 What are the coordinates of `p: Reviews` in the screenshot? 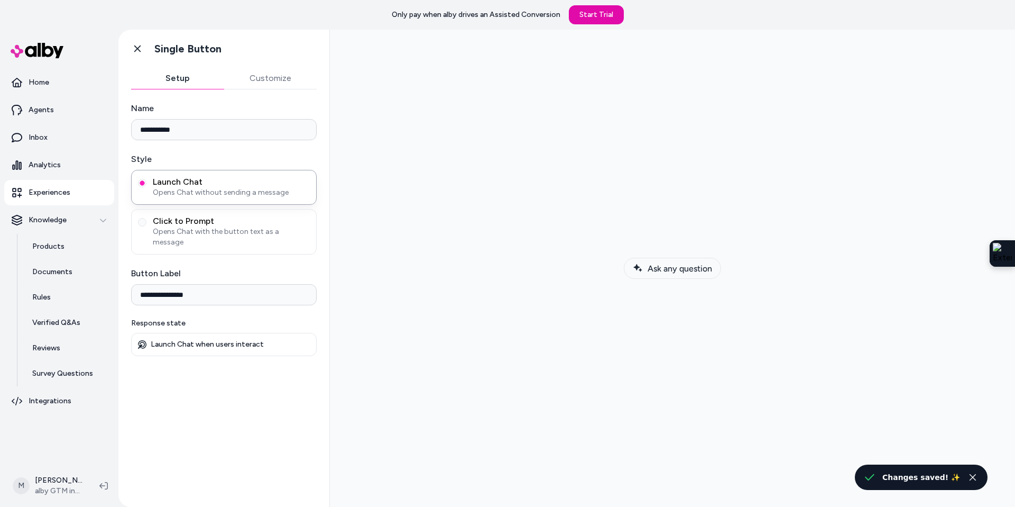 It's located at (46, 348).